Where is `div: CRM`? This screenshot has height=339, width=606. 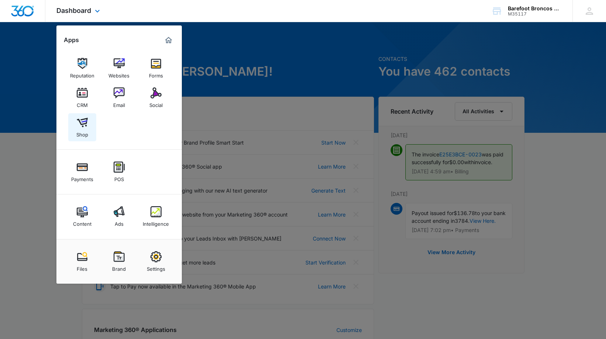
div: CRM is located at coordinates (82, 103).